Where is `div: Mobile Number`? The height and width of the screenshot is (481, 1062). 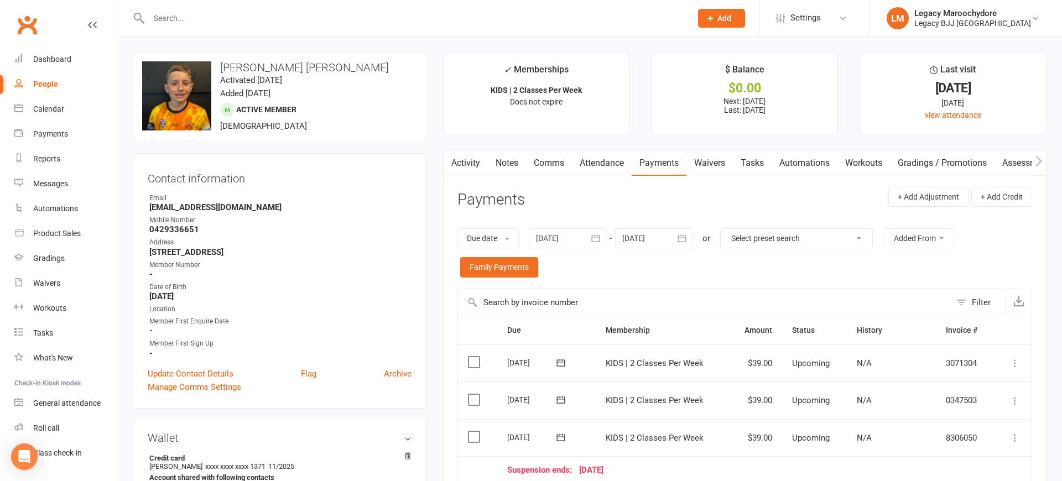
div: Mobile Number is located at coordinates (280, 220).